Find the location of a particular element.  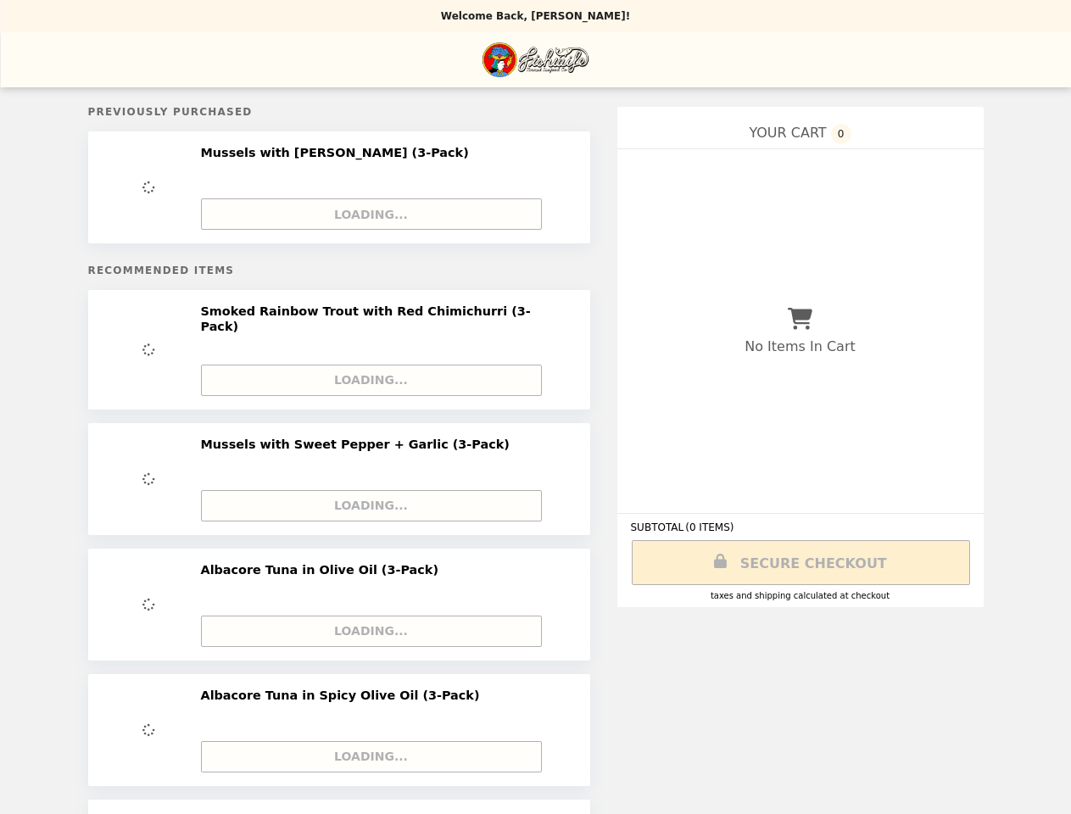

h2: Albacore Tuna in Olive Oil (3-Pack) is located at coordinates (323, 570).